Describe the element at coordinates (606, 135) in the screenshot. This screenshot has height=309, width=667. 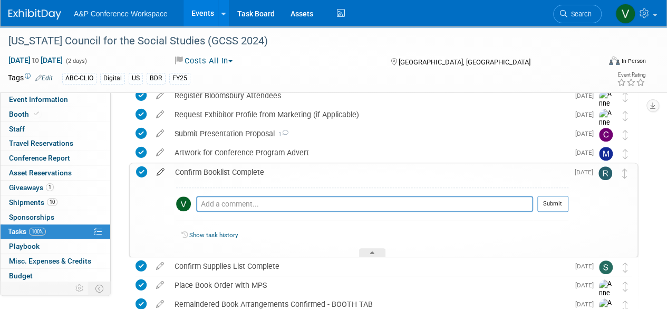
I see `img: Chris Ciccocelli` at that location.